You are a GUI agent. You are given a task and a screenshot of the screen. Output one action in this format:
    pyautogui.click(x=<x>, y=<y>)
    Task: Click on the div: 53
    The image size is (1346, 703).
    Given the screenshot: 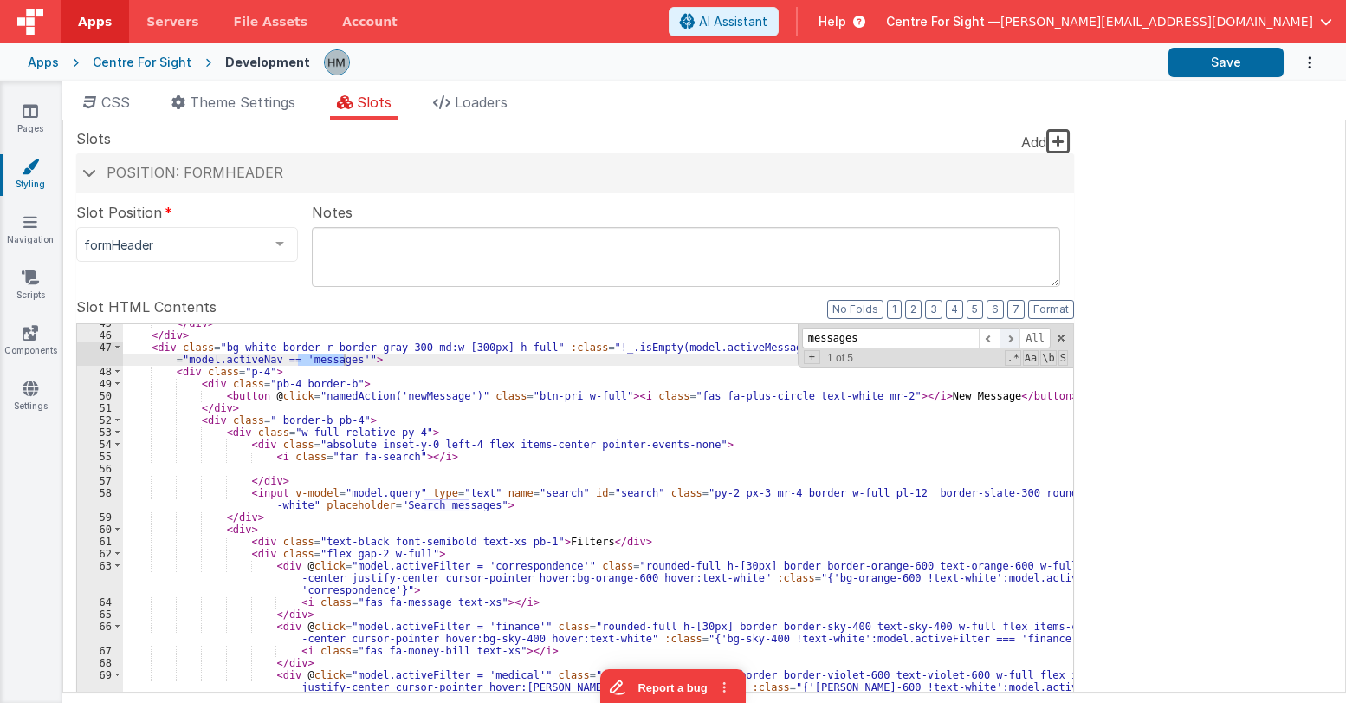 What is the action you would take?
    pyautogui.click(x=100, y=432)
    